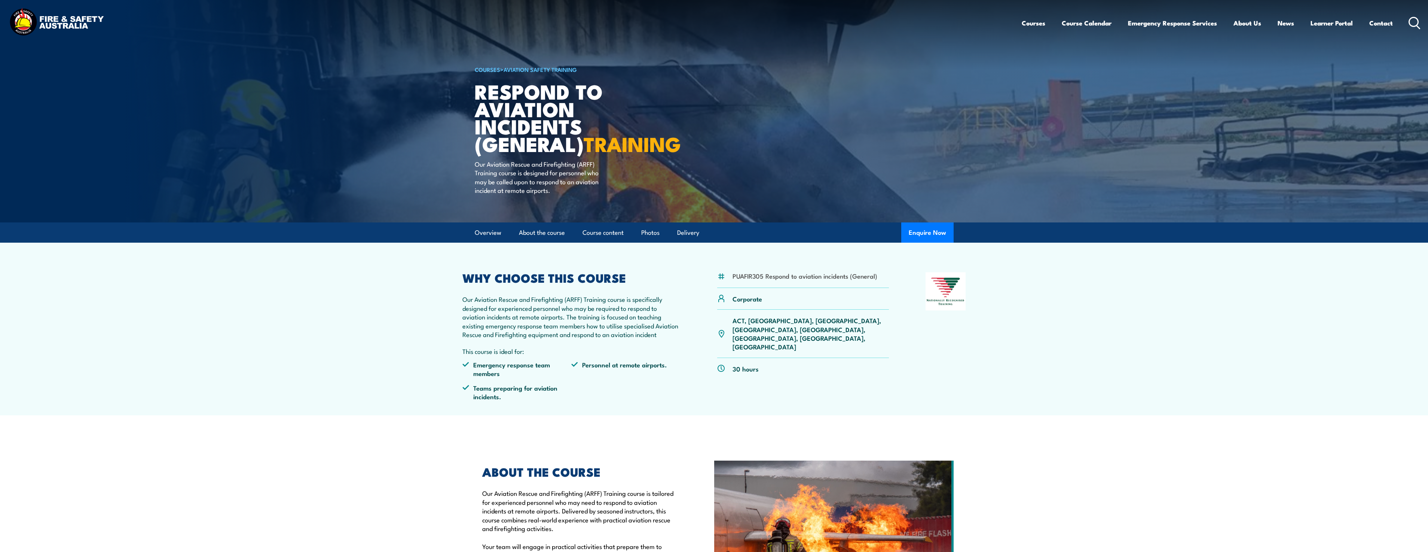 The height and width of the screenshot is (552, 1428). Describe the element at coordinates (567, 117) in the screenshot. I see `h1: Respond to Aviation Incidents (General)` at that location.